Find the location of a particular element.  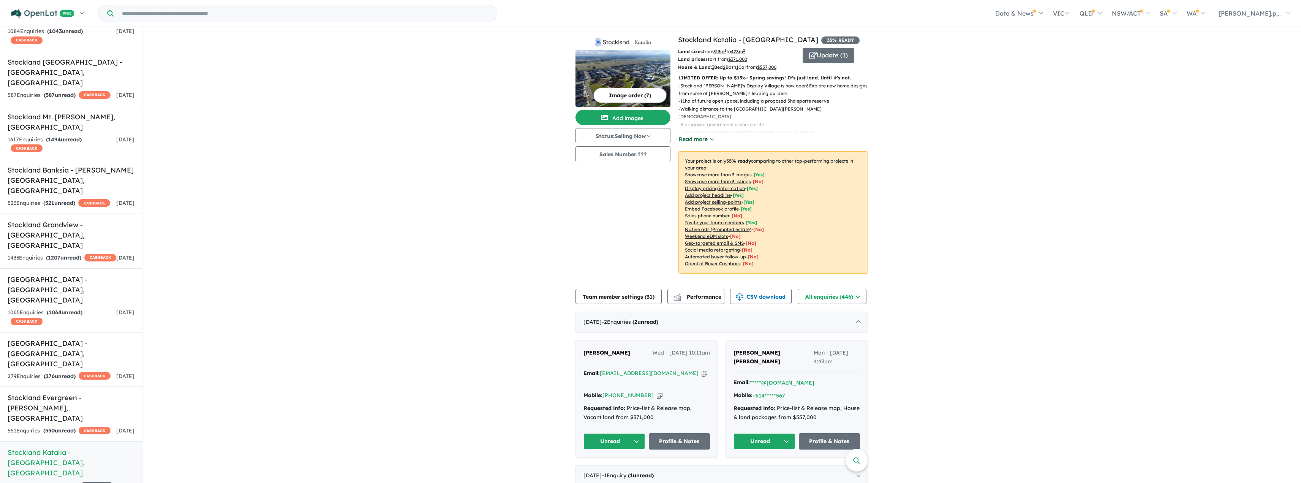

span: 1207 is located at coordinates (54, 258).